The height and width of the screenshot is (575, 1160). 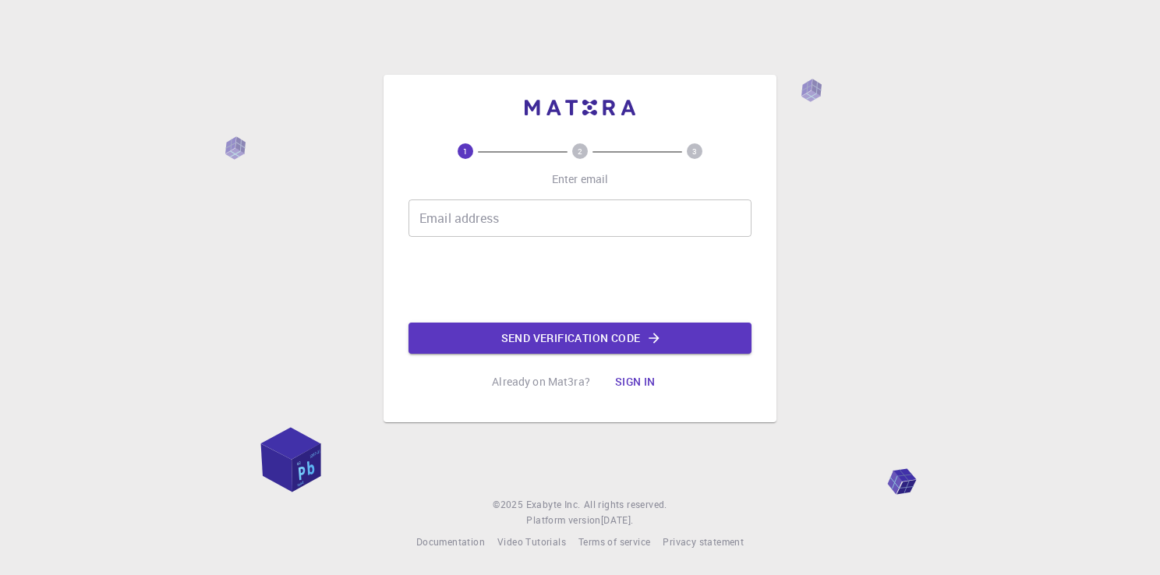 What do you see at coordinates (635, 382) in the screenshot?
I see `a: Sign in` at bounding box center [635, 382].